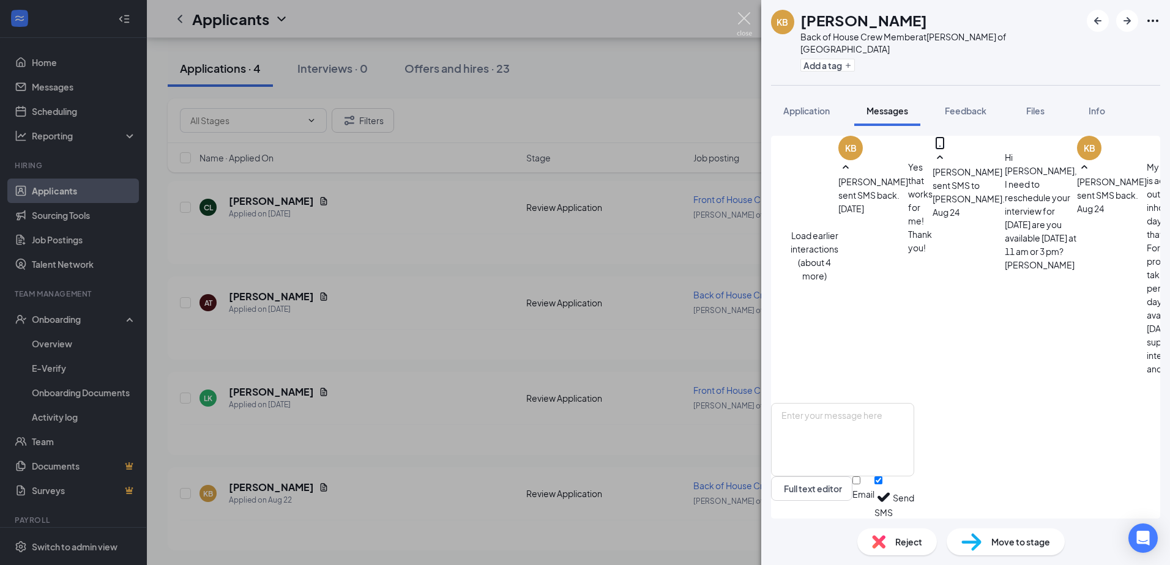 This screenshot has height=565, width=1170. What do you see at coordinates (1143, 539) in the screenshot?
I see `div: Open Intercom Messenger` at bounding box center [1143, 539].